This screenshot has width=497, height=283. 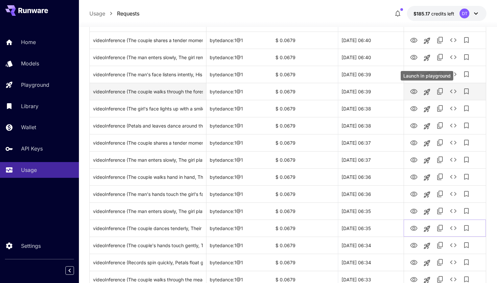 I want to click on div: 21 Sep, 2025 06:39, so click(x=371, y=91).